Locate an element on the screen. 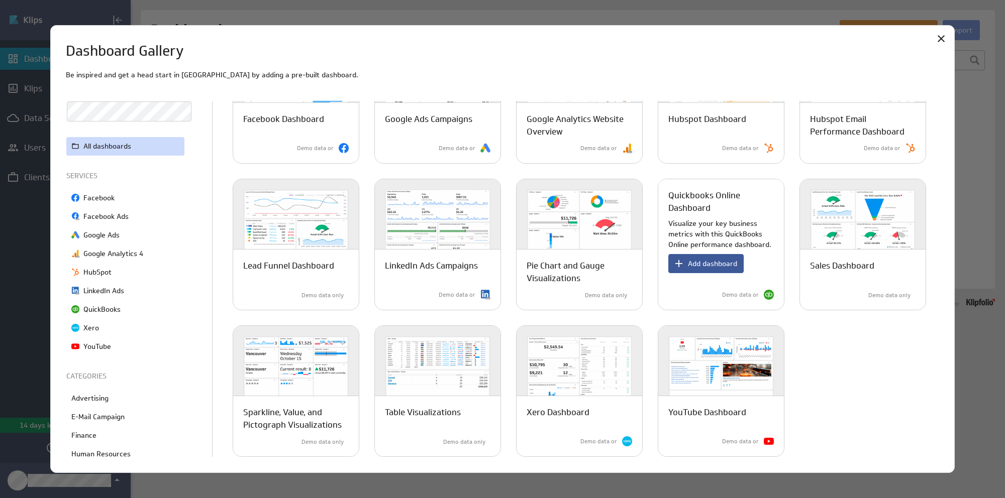 The height and width of the screenshot is (498, 1005). div: Close is located at coordinates (941, 39).